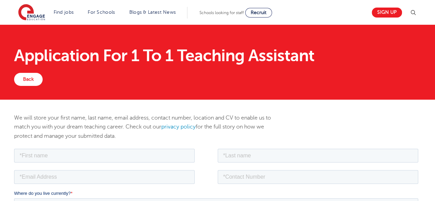 Image resolution: width=435 pixels, height=201 pixels. Describe the element at coordinates (28, 80) in the screenshot. I see `a: Back` at that location.